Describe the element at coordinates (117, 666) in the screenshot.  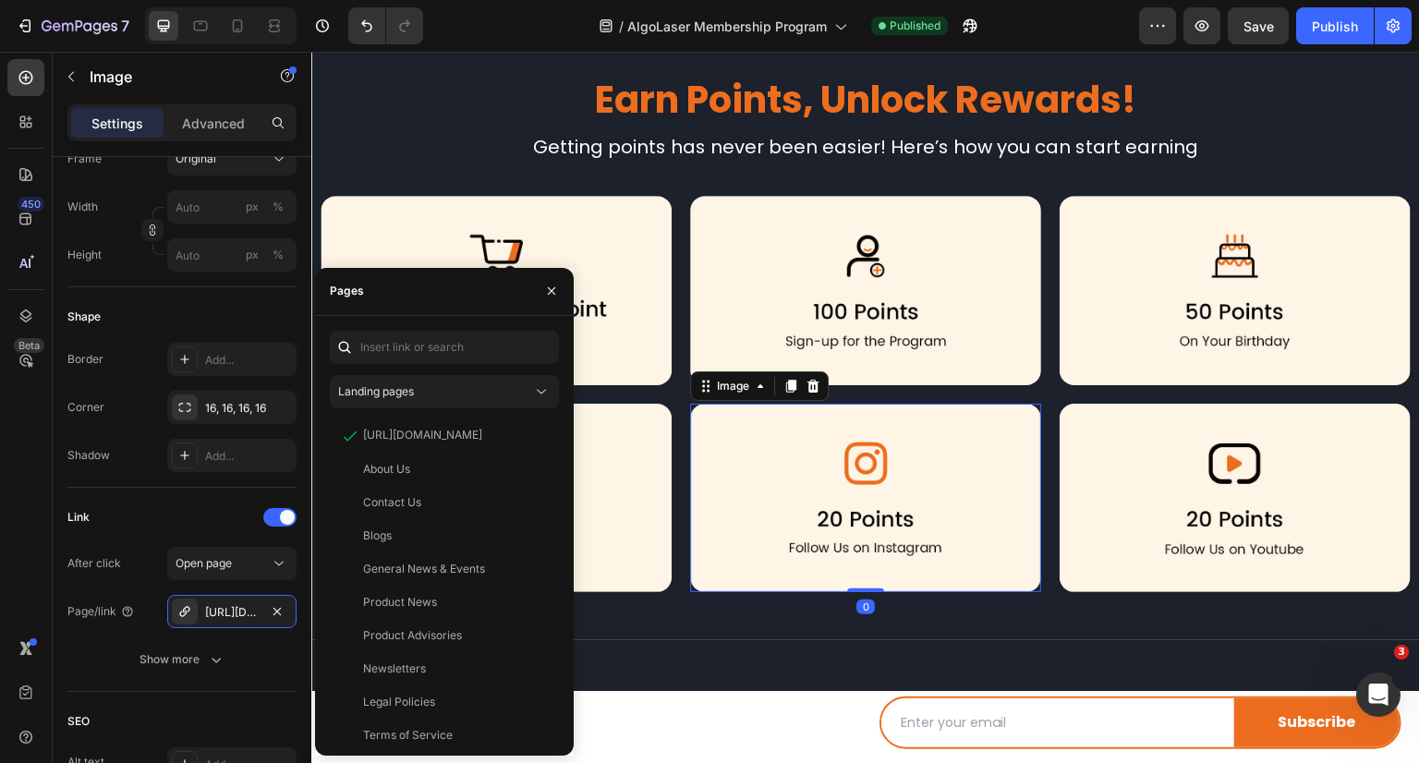
I see `span: Register Now — Earn Points,` at that location.